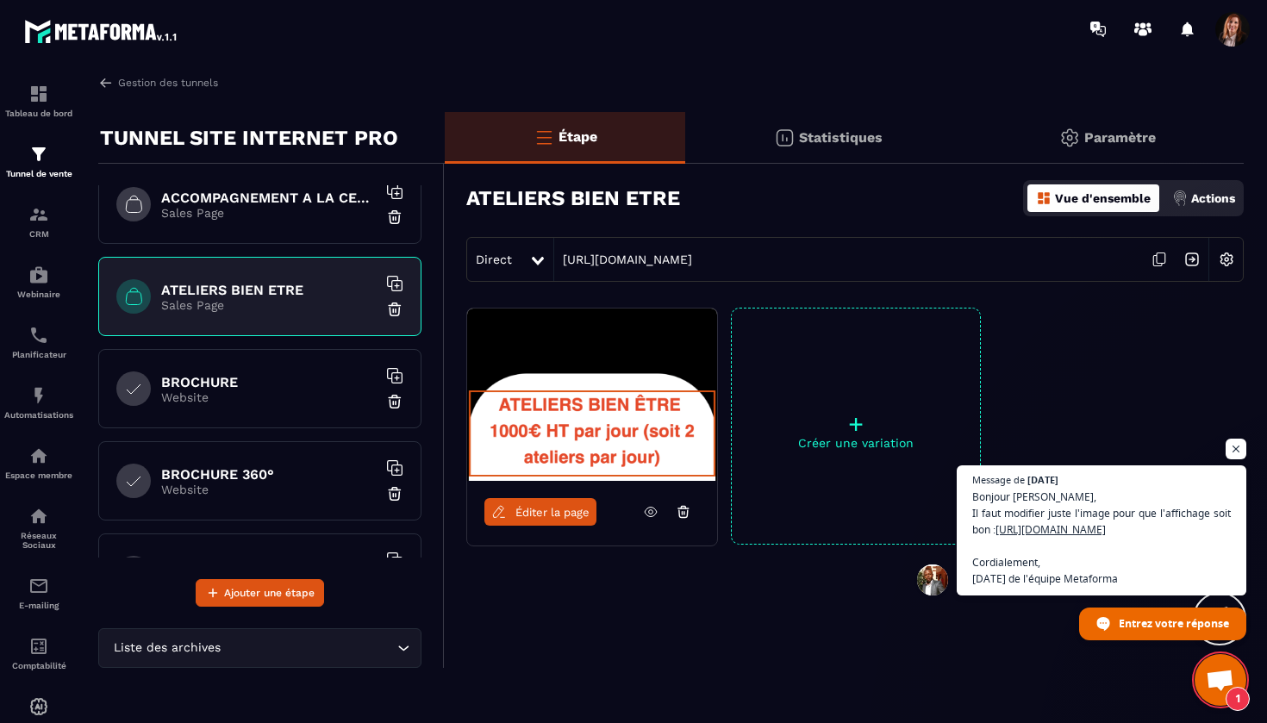  Describe the element at coordinates (573, 198) in the screenshot. I see `h3: ATELIERS BIEN ETRE` at that location.